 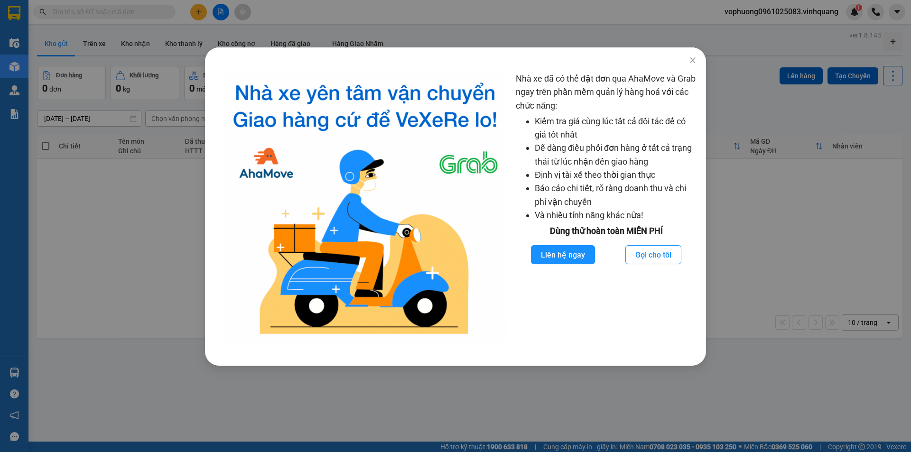 I want to click on li: Dễ dàng điều phối đơn hàng ở tất cả trạng thái từ lúc nhận đến giao hàng, so click(x=616, y=155).